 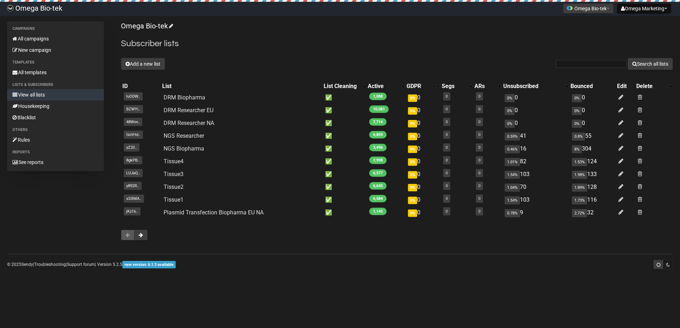 I want to click on div: List, so click(x=239, y=86).